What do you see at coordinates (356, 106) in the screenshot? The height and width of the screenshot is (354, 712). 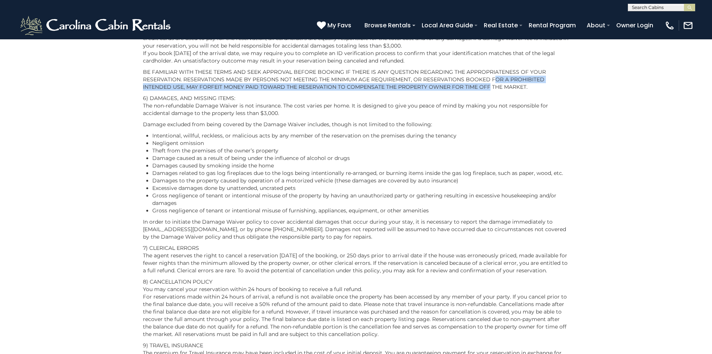 I see `p: 6) DAMAGES, AND MISSING ITEMS: The non-refundable Damage Waiver is not insurance. The cost varies...` at bounding box center [356, 106].